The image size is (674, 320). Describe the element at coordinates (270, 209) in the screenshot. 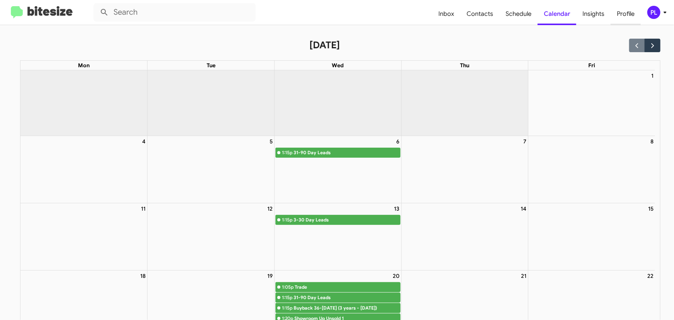

I see `a: August 12, 2025` at that location.